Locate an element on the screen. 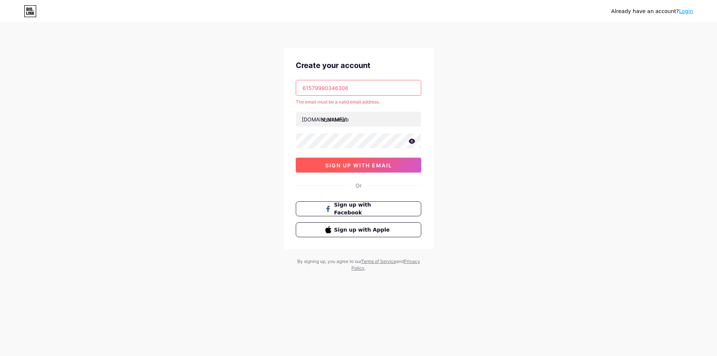 Image resolution: width=717 pixels, height=356 pixels. div: The email must be a valid email address. is located at coordinates (358, 102).